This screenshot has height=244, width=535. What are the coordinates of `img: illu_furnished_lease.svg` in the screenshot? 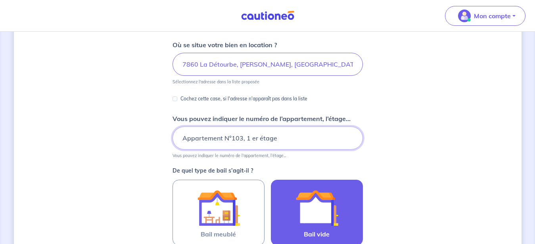 It's located at (218, 208).